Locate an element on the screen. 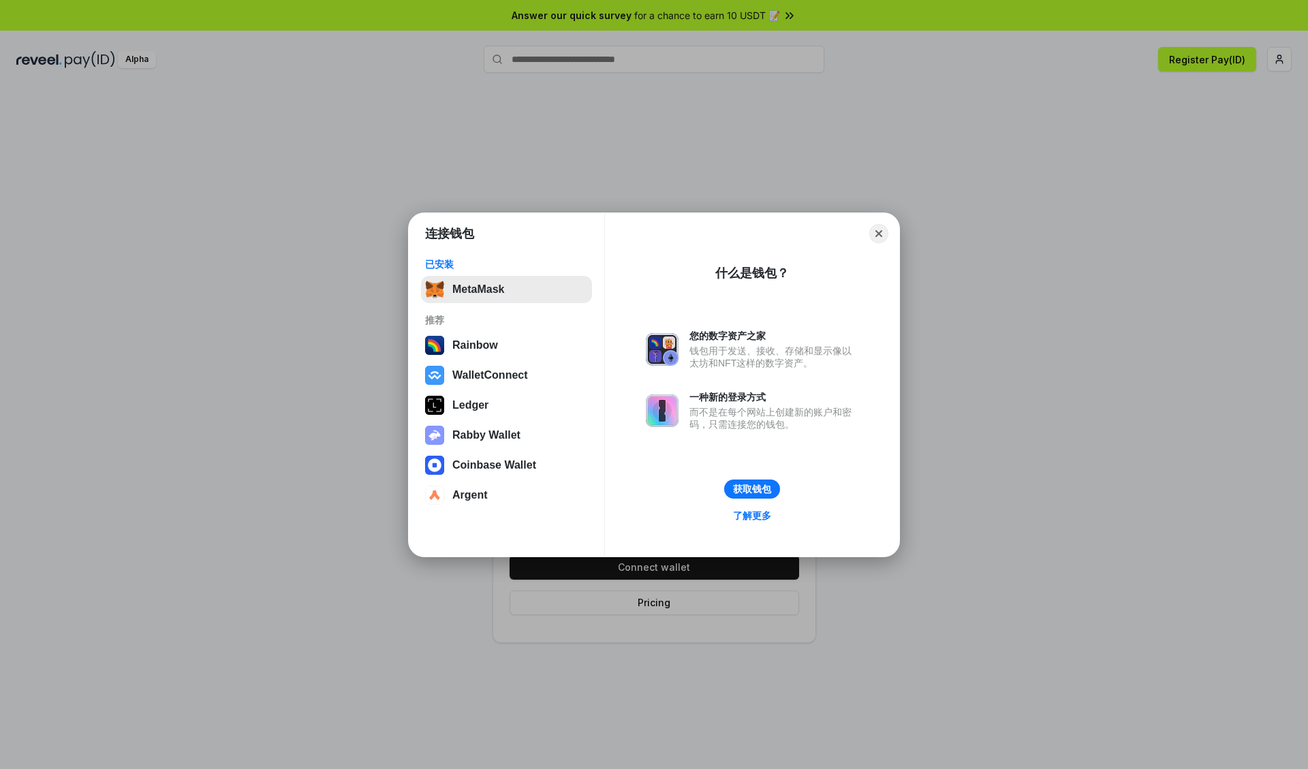 Image resolution: width=1308 pixels, height=769 pixels. button: Rabby Wallet is located at coordinates (506, 435).